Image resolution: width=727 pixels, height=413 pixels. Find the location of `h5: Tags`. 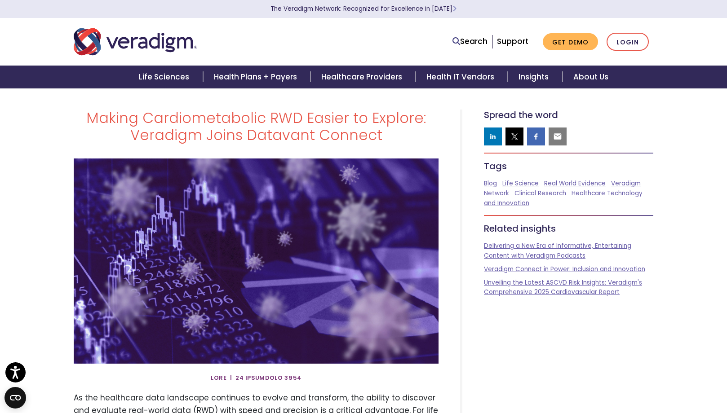

h5: Tags is located at coordinates (568, 166).